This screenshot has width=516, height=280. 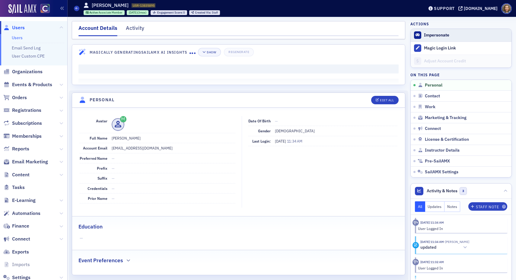 I want to click on a: E-Learning, so click(x=19, y=201).